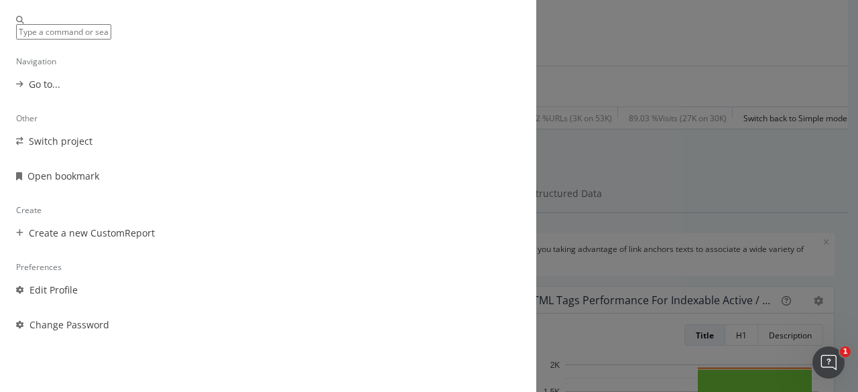 The width and height of the screenshot is (858, 392). Describe the element at coordinates (268, 61) in the screenshot. I see `div: Navigation` at that location.